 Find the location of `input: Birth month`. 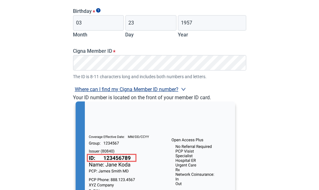

input: Birth month is located at coordinates (99, 23).